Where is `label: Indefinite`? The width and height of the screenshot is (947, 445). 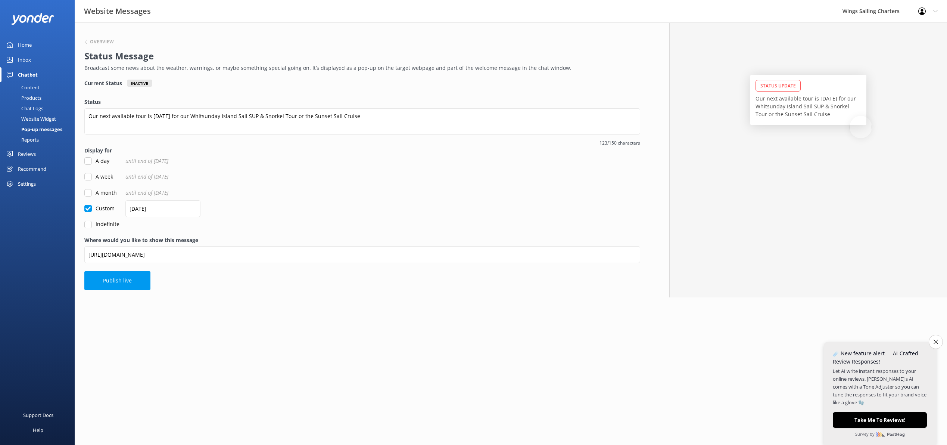
label: Indefinite is located at coordinates (102, 224).